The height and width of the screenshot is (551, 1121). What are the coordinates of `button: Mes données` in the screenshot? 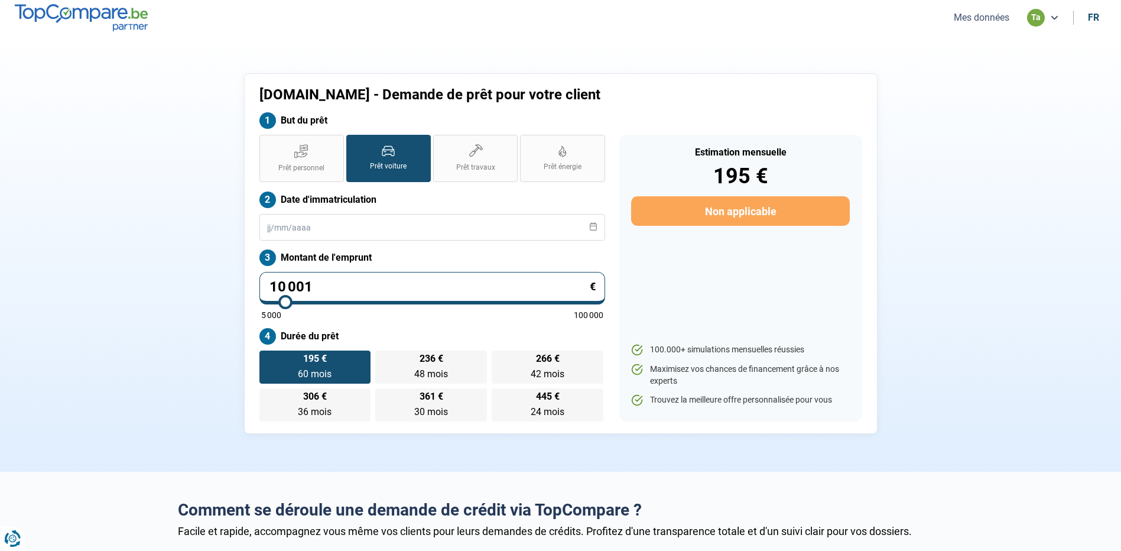 It's located at (981, 17).